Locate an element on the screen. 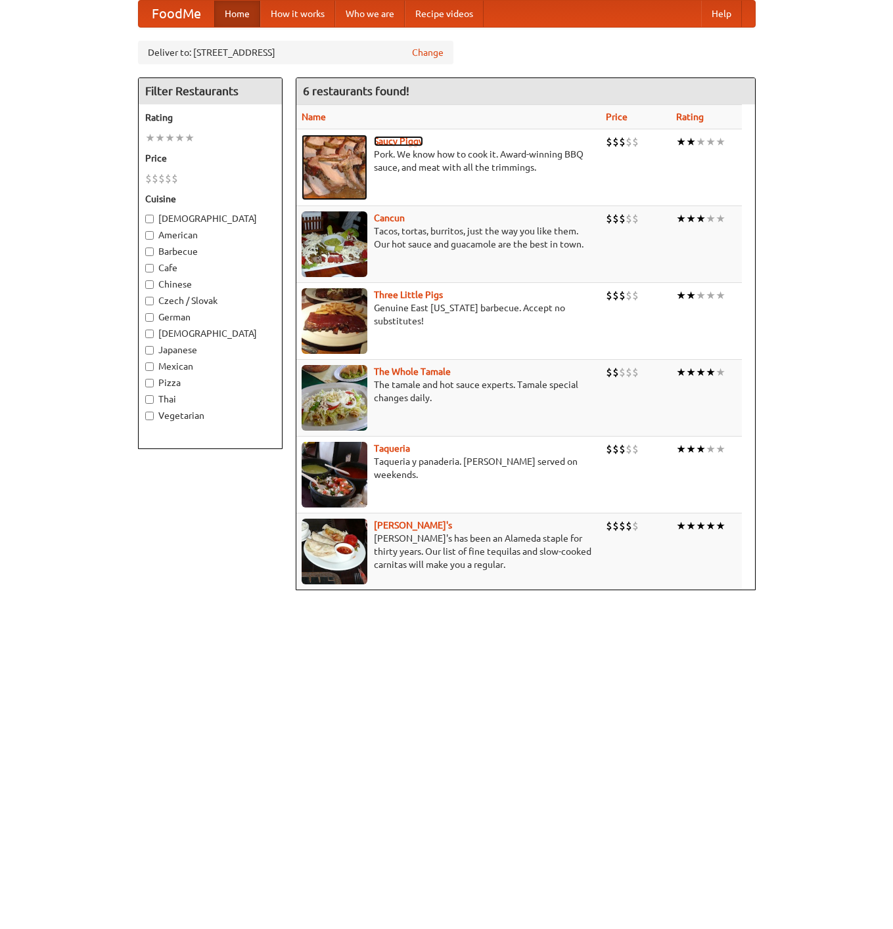 The width and height of the screenshot is (893, 929). h4: Filter Restaurants is located at coordinates (210, 91).